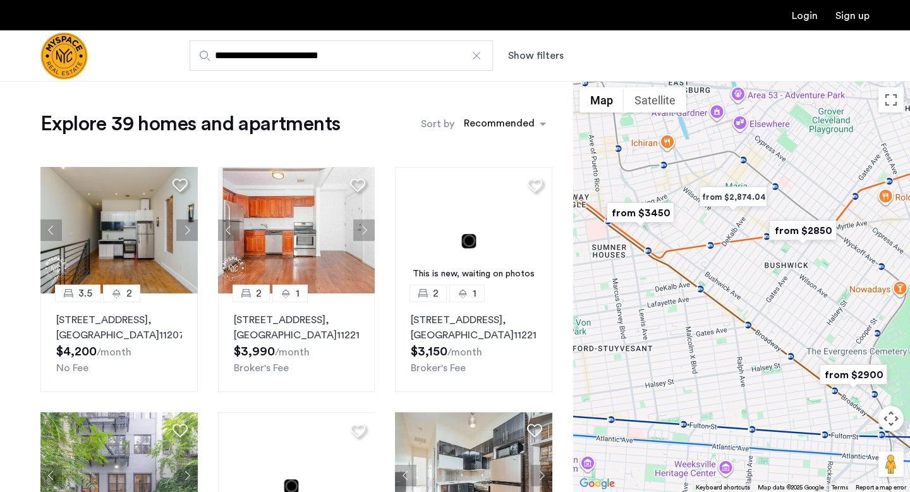 This screenshot has height=492, width=910. I want to click on a: Login, so click(804, 16).